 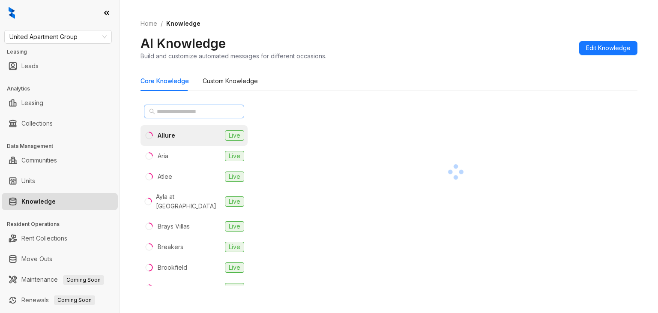 What do you see at coordinates (60, 181) in the screenshot?
I see `li: Units` at bounding box center [60, 181].